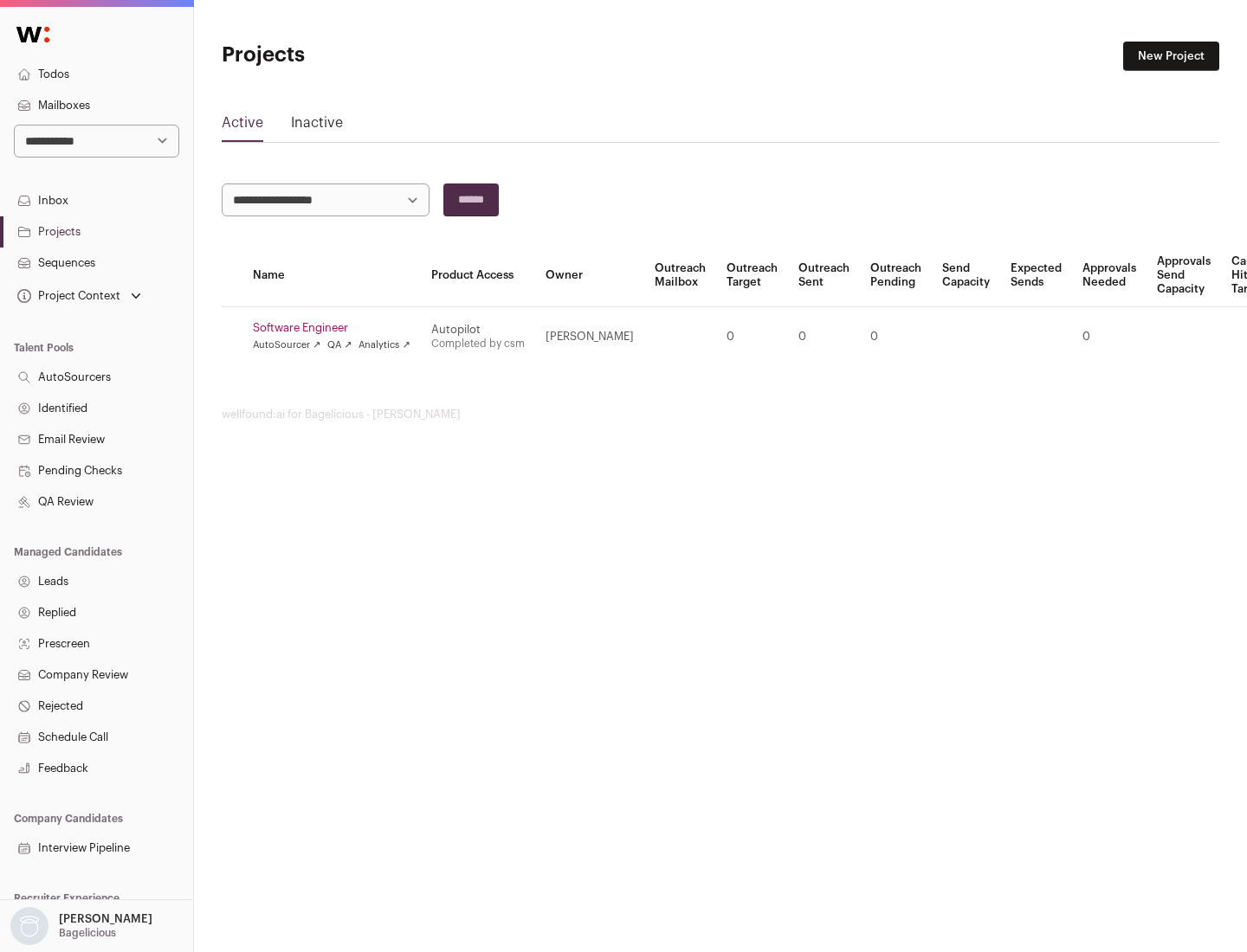  I want to click on th: Send Capacity, so click(965, 275).